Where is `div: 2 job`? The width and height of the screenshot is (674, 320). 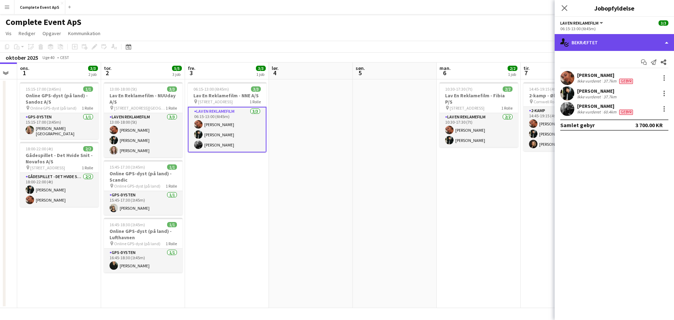
div: 2 job is located at coordinates (93, 74).